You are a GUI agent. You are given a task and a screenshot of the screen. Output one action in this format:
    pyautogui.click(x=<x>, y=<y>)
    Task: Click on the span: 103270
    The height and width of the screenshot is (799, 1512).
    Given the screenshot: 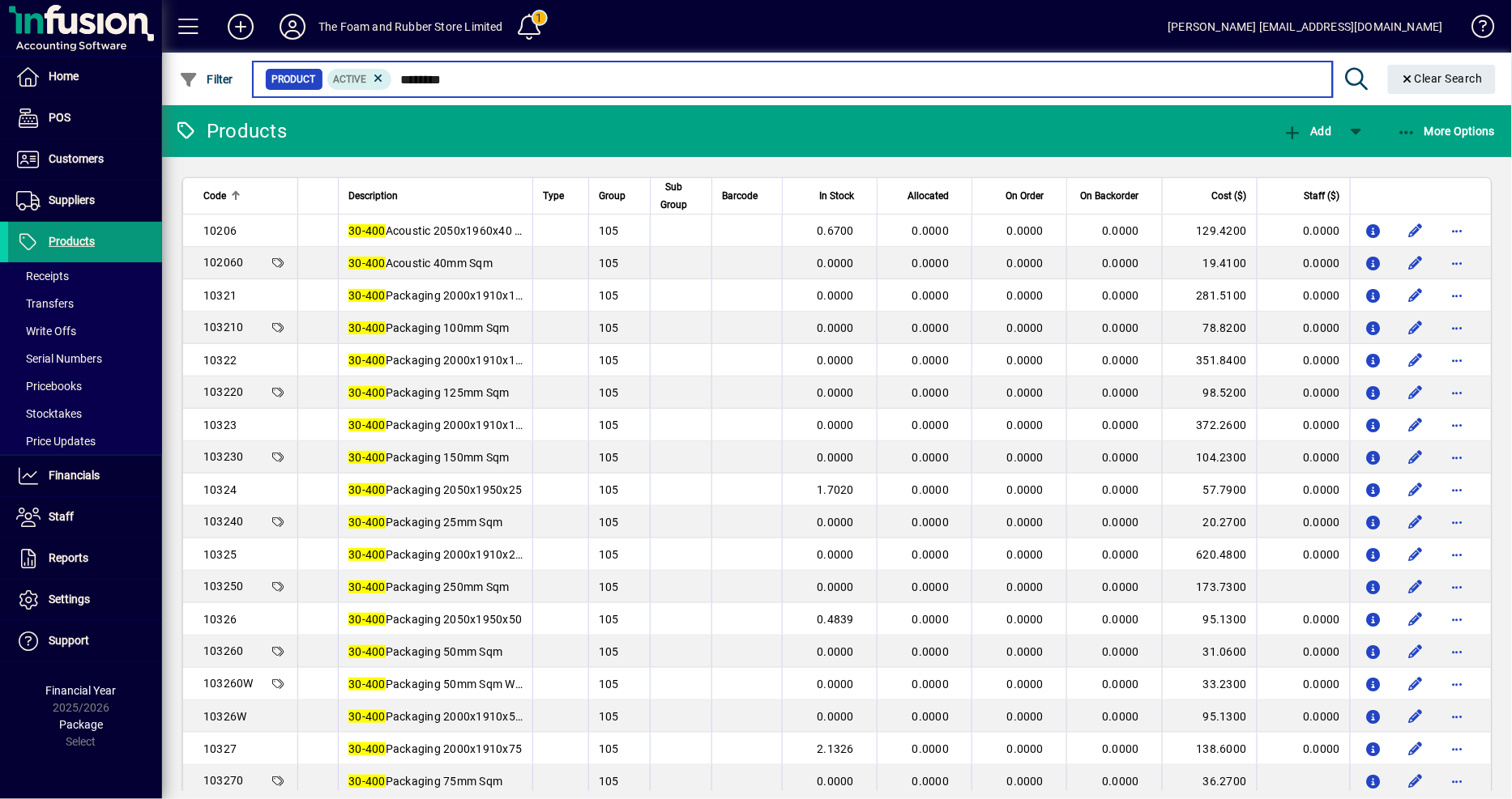 What is the action you would take?
    pyautogui.click(x=224, y=781)
    